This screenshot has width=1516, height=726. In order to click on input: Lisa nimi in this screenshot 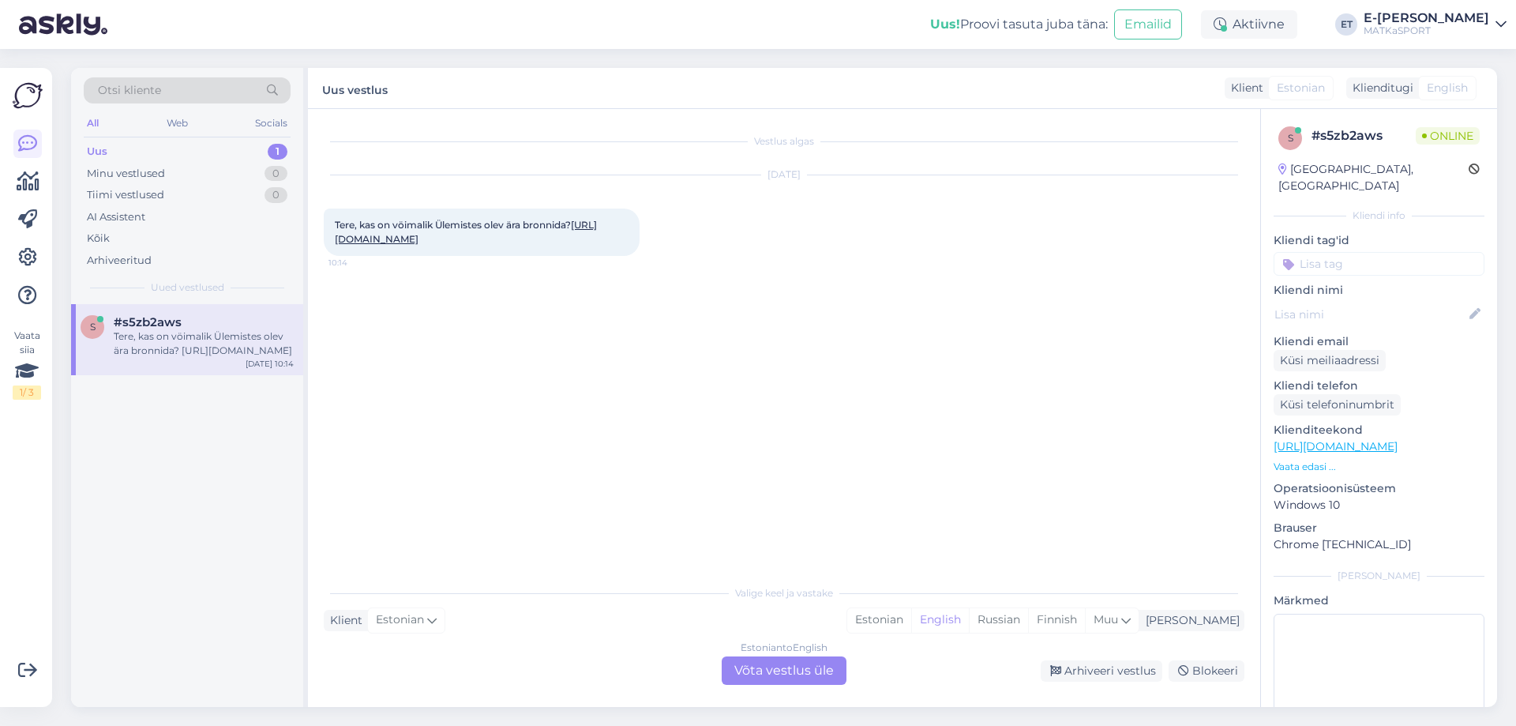, I will do `click(1370, 314)`.